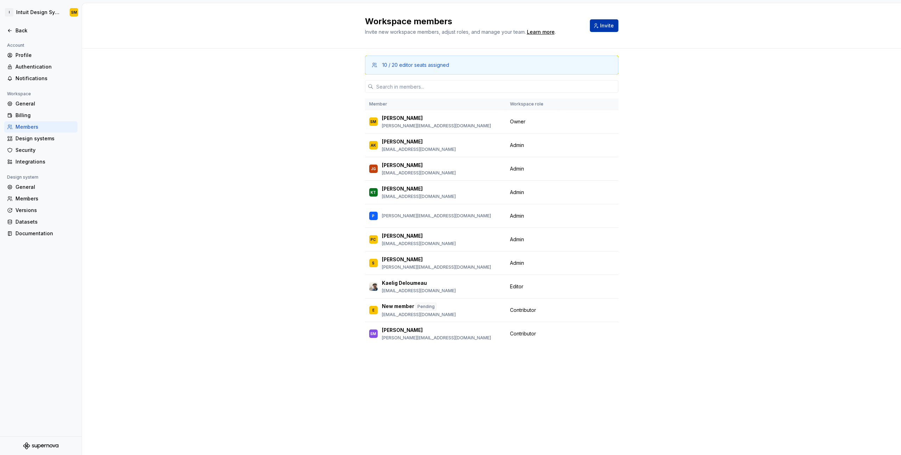  Describe the element at coordinates (45, 222) in the screenshot. I see `div: Datasets` at that location.